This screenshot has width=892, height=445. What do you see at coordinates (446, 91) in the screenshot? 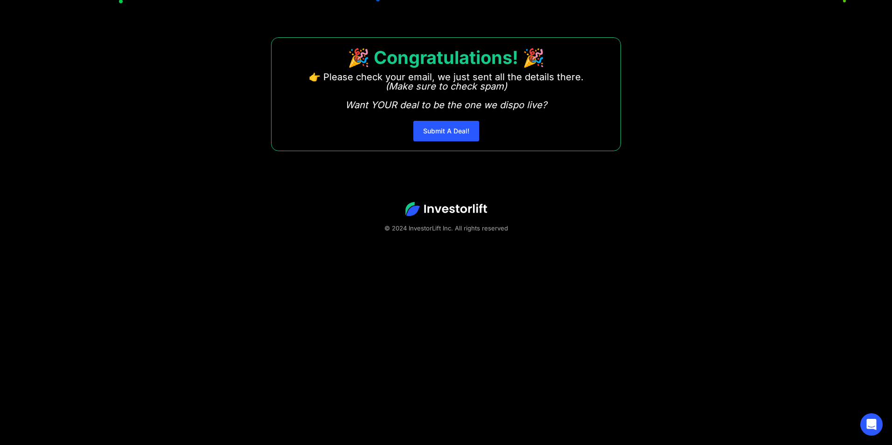
I see `p: 👉 Please check your email, we just sent all the details there. ‍` at bounding box center [446, 91].